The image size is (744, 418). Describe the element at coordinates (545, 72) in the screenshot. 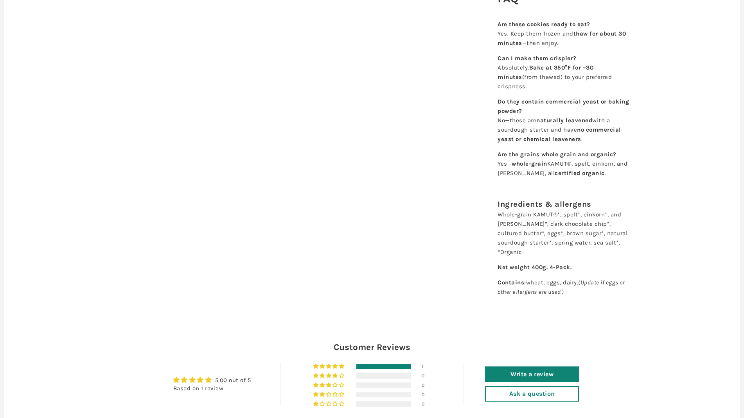

I see `b: Bake at 350°F for ~30 minutes` at that location.